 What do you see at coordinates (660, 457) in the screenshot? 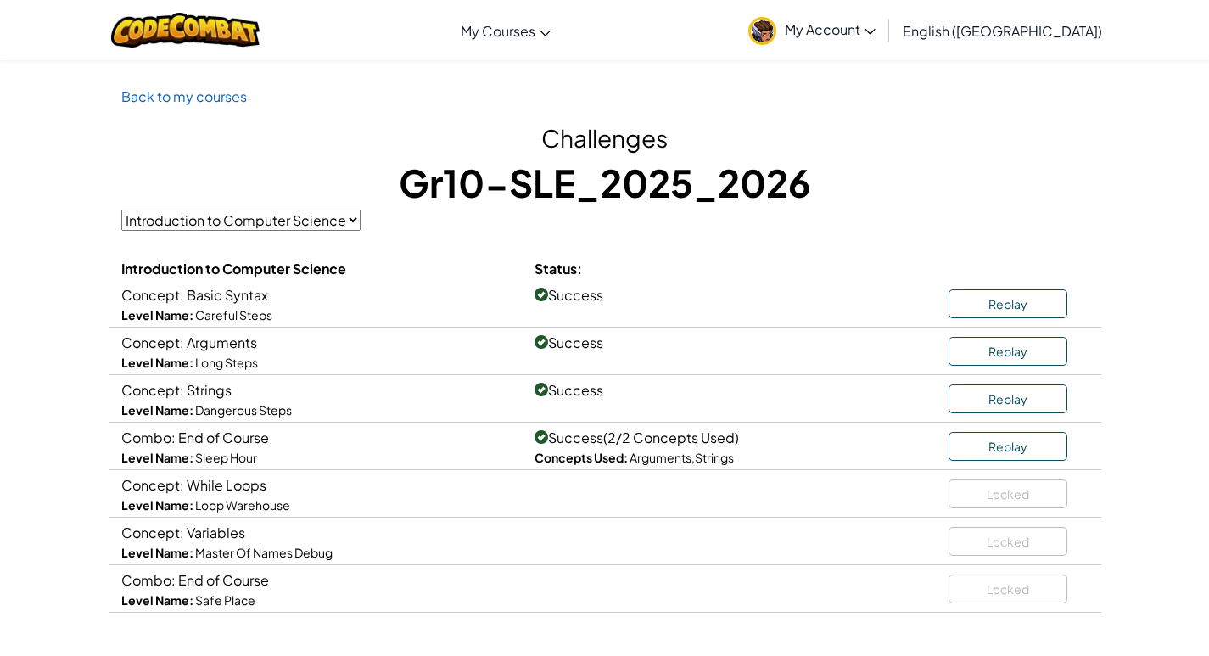
I see `span: Arguments` at bounding box center [660, 457].